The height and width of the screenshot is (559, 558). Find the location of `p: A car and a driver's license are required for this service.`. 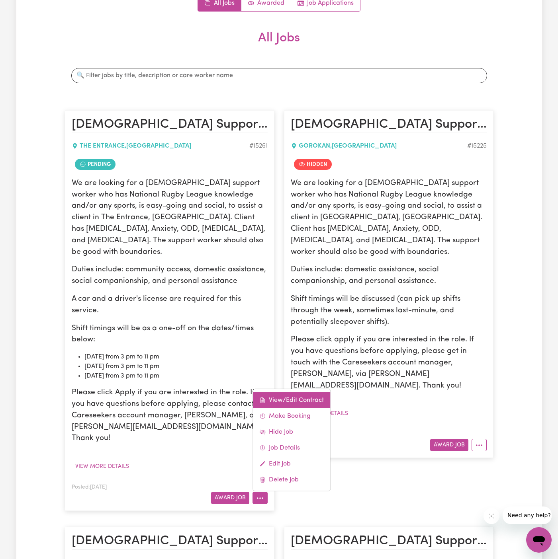

p: A car and a driver's license are required for this service. is located at coordinates (170, 305).